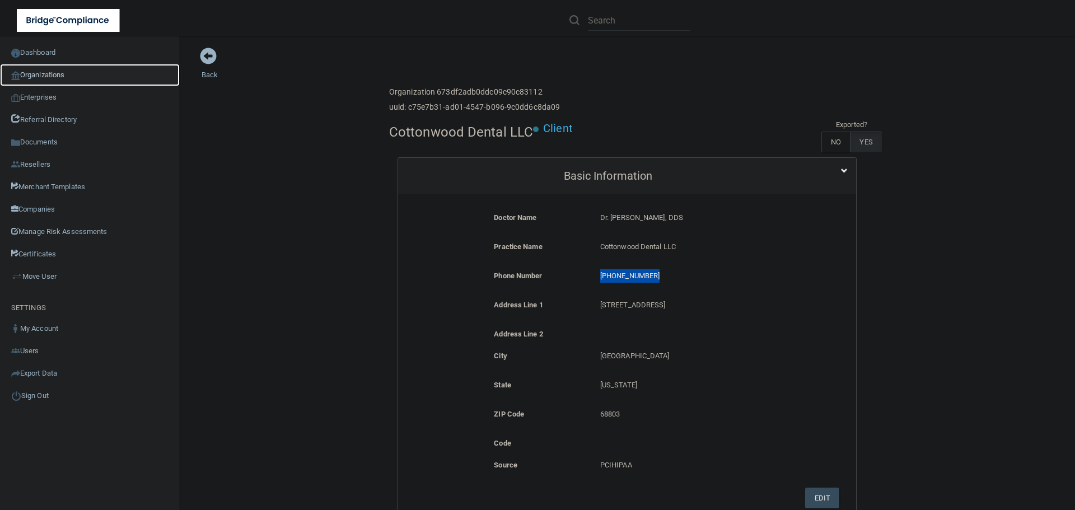 This screenshot has width=1075, height=510. What do you see at coordinates (209, 68) in the screenshot?
I see `a: Back` at bounding box center [209, 68].